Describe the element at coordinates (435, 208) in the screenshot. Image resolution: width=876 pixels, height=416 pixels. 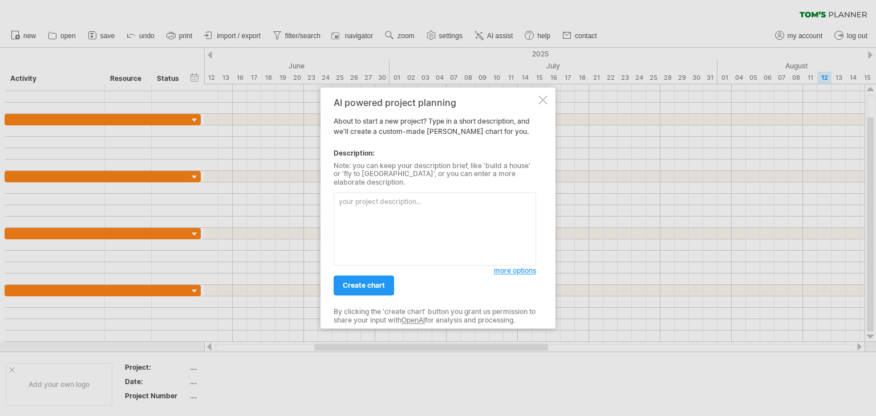
I see `div: About to start a new project? Type in a short description, and we'll create a custom-made [PERSON...` at that location.